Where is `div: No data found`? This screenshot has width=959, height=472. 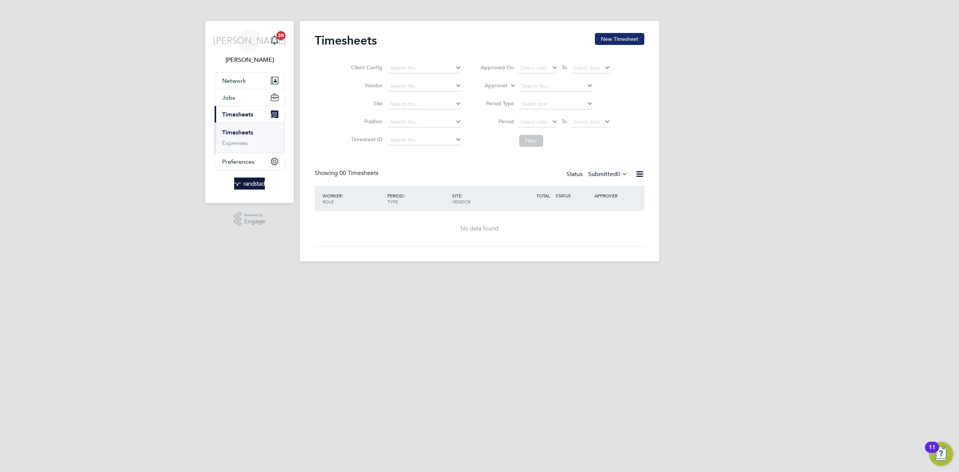
div: No data found is located at coordinates (479, 228).